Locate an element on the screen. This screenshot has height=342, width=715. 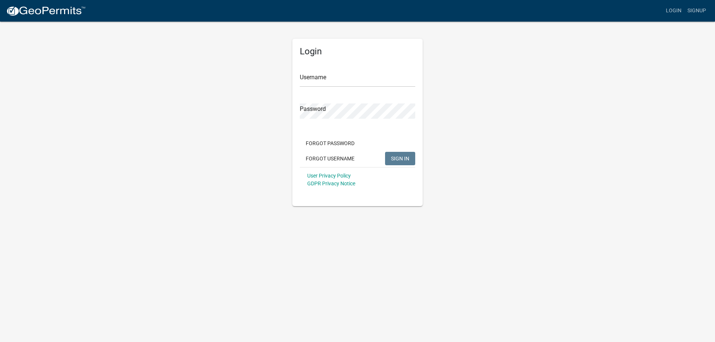
a: Signup is located at coordinates (697, 11).